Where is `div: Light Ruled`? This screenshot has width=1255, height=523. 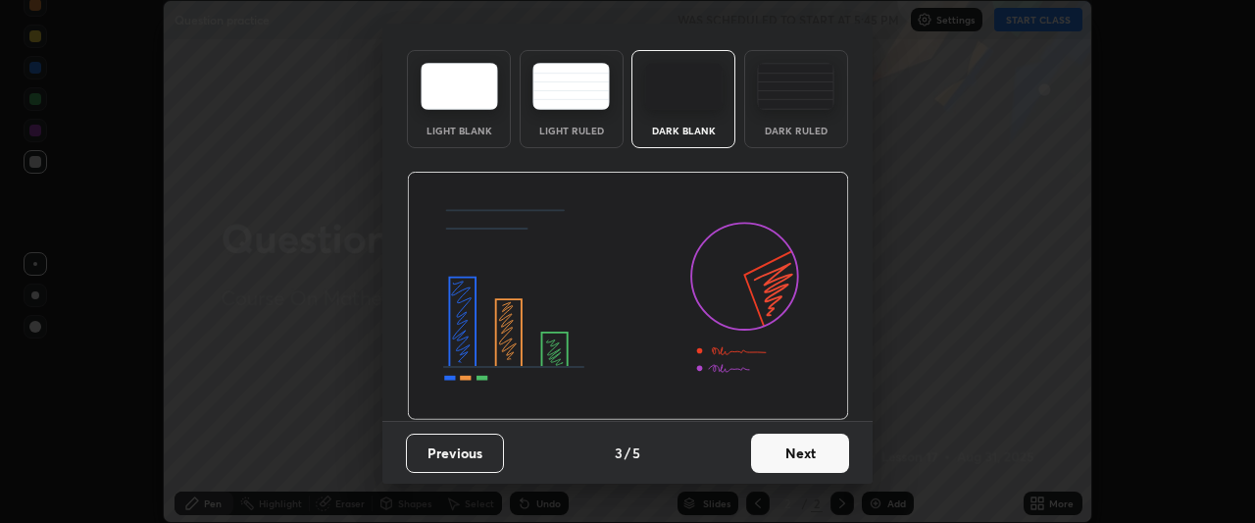
div: Light Ruled is located at coordinates (572, 130).